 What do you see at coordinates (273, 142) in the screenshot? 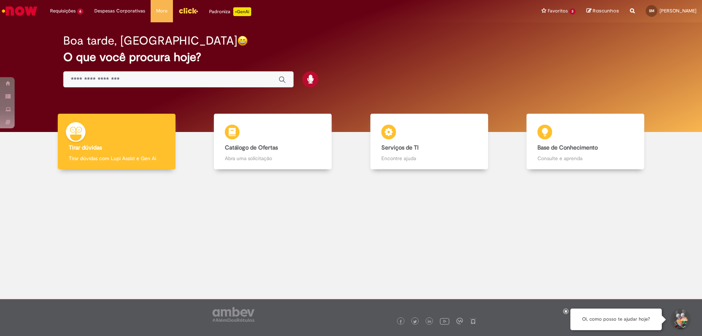
I see `a: Catálogo de Ofertas Abra uma solicitação` at bounding box center [273, 142].